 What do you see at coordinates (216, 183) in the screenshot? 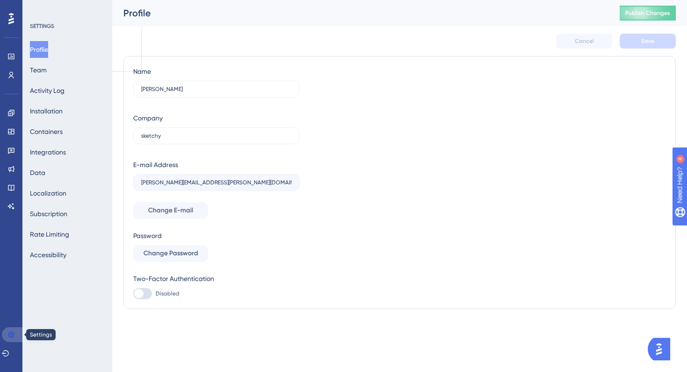
I see `input: E-mail Address` at bounding box center [216, 183].